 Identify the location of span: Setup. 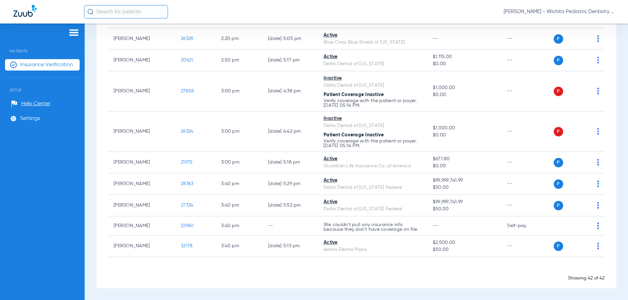
(42, 85).